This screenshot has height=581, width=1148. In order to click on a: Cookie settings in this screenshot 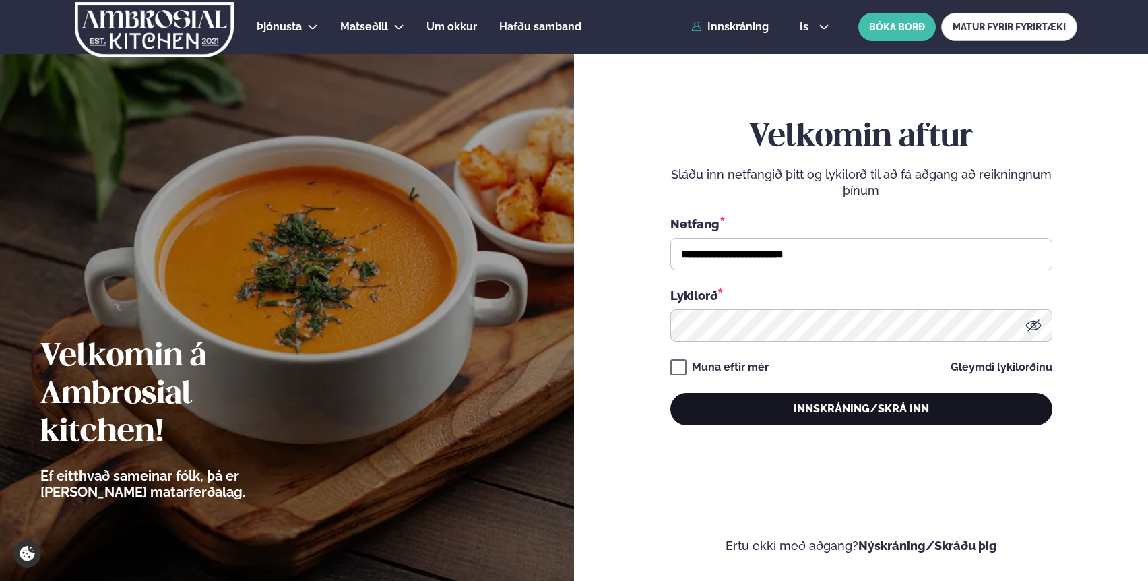, I will do `click(27, 553)`.